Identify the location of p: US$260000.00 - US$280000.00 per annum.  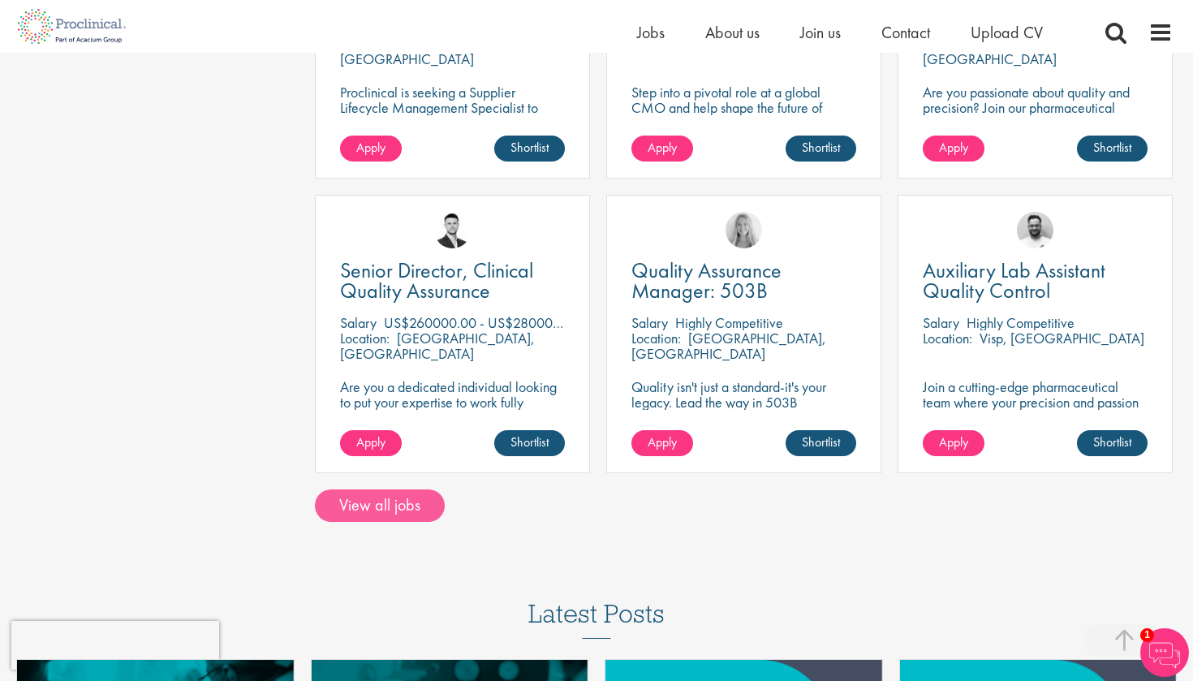
(513, 322).